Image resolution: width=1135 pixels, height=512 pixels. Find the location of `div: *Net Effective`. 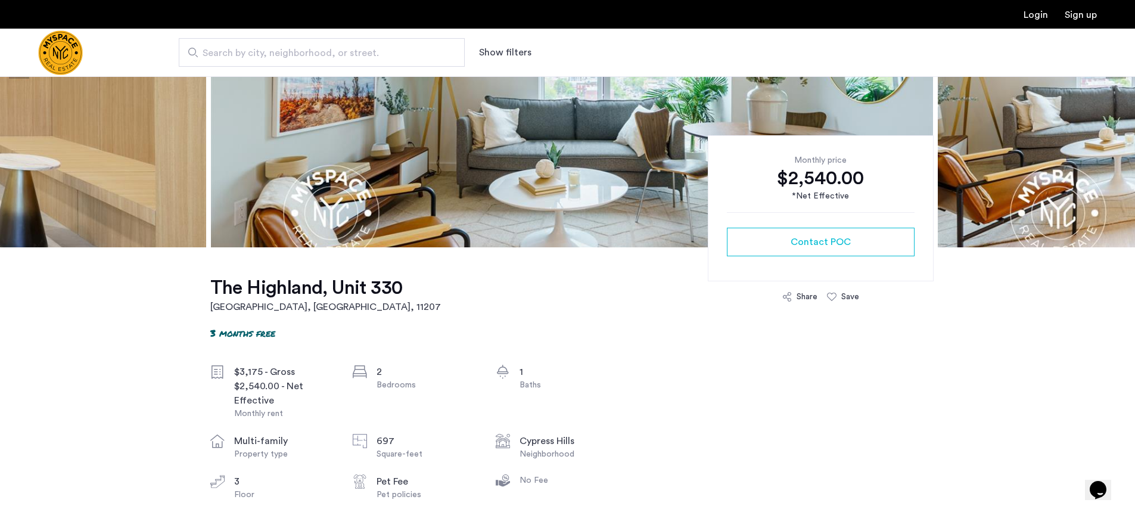

div: *Net Effective is located at coordinates (820, 196).